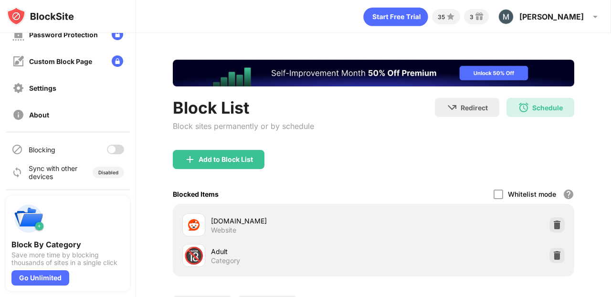 Image resolution: width=611 pixels, height=297 pixels. What do you see at coordinates (68, 259) in the screenshot?
I see `div: Save more time by blocking thousands of sites in a single click` at bounding box center [68, 259].